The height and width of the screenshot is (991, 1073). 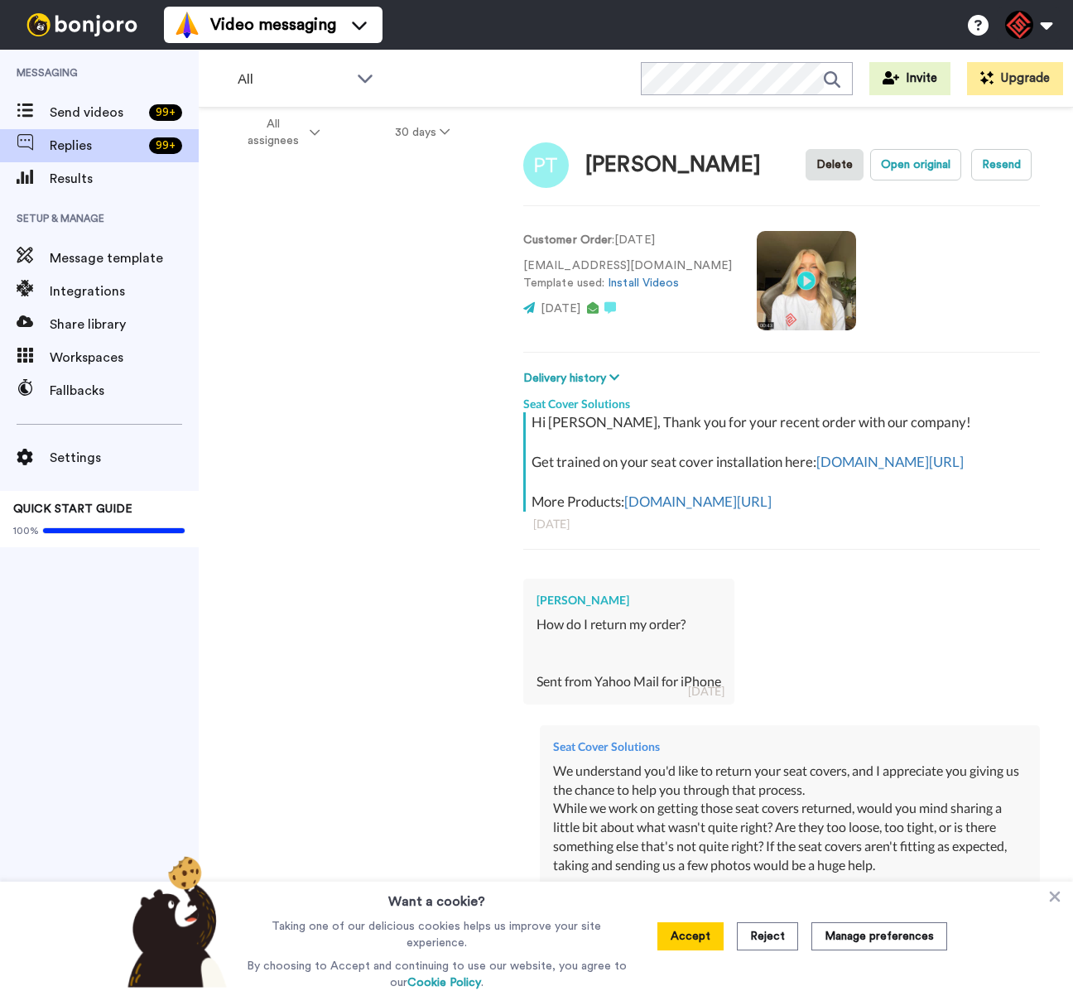 What do you see at coordinates (124, 458) in the screenshot?
I see `span: Settings` at bounding box center [124, 458].